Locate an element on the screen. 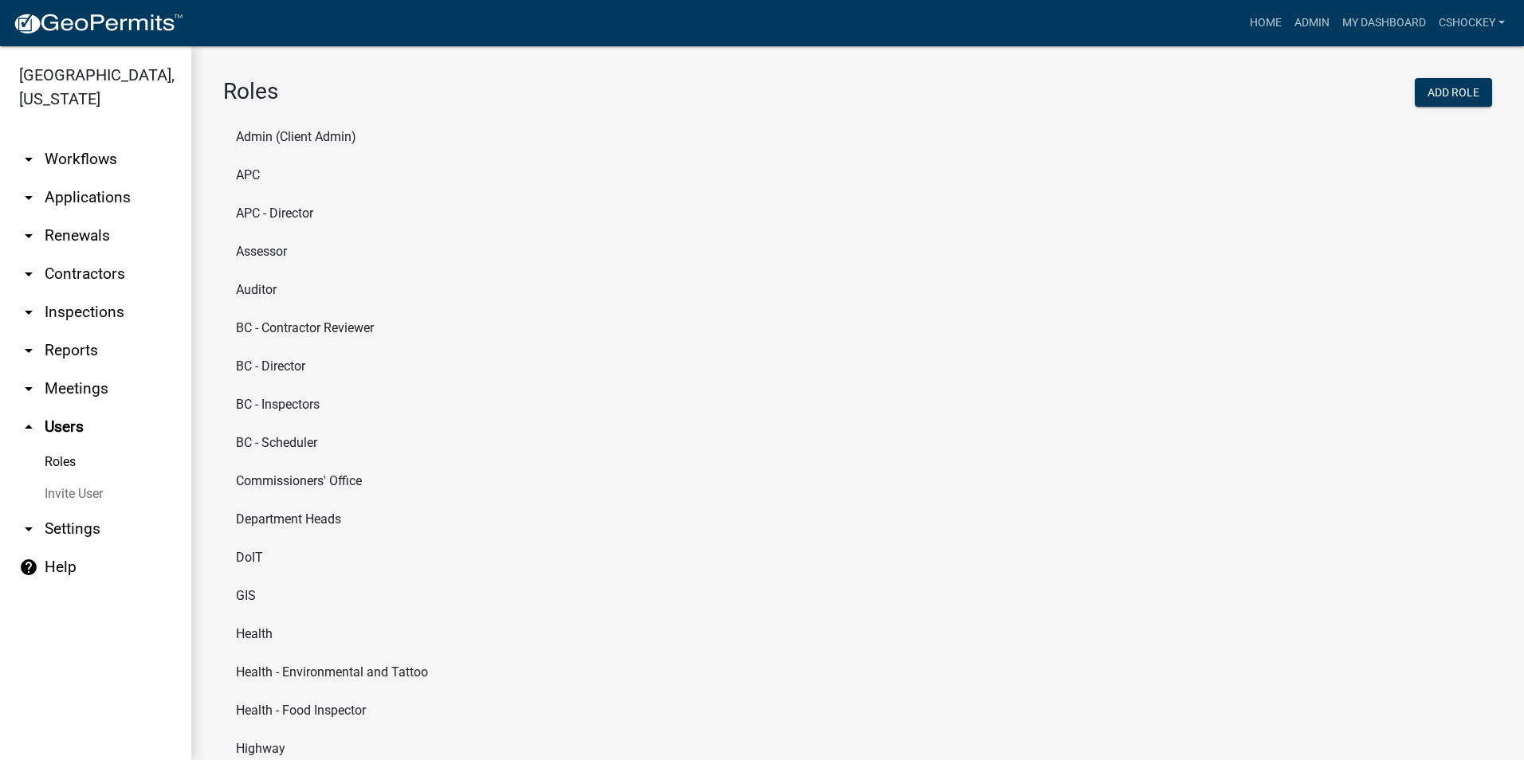 The width and height of the screenshot is (1524, 760). li: Health - Food Inspector is located at coordinates (858, 711).